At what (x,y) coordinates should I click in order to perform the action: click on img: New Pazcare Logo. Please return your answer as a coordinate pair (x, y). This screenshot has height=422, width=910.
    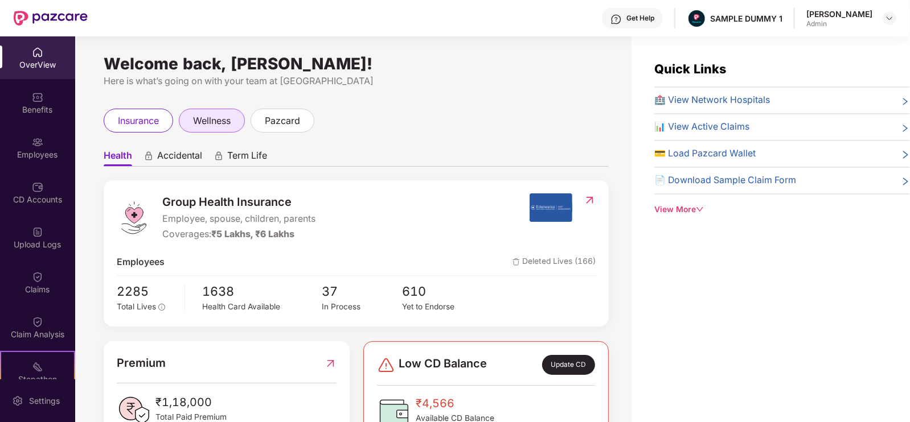
    Looking at the image, I should click on (51, 18).